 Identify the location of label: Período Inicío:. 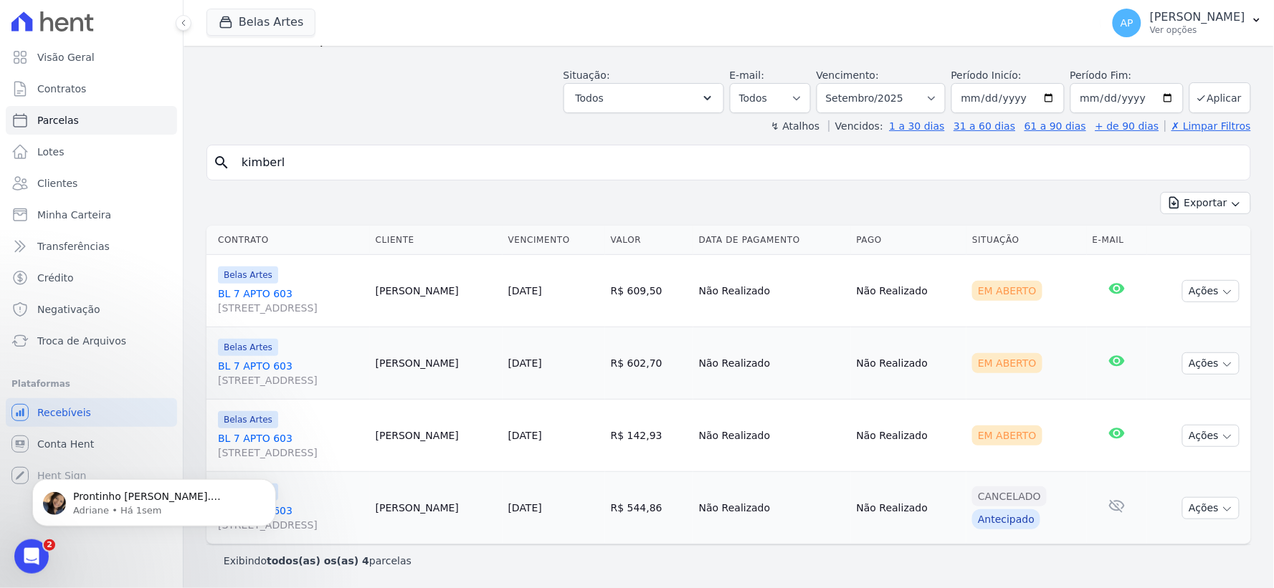
(986, 75).